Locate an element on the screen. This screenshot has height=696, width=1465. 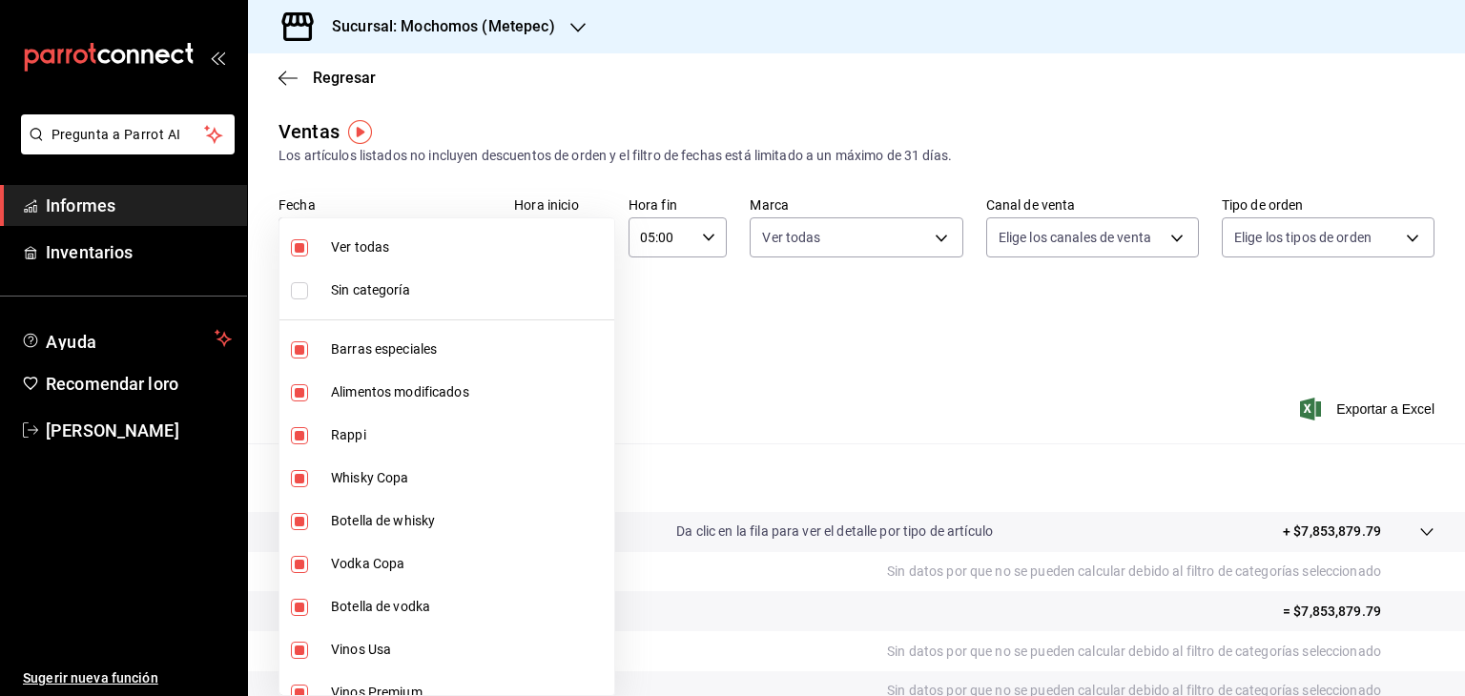
font: Barras especiales is located at coordinates (383, 349).